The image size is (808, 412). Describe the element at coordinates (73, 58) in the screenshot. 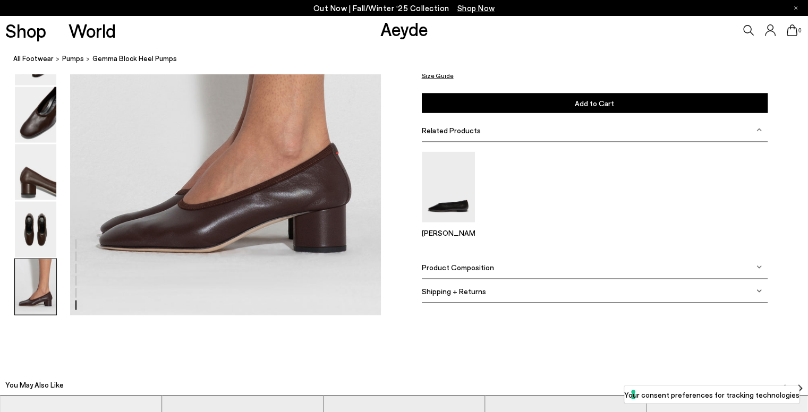

I see `a: pumps` at that location.